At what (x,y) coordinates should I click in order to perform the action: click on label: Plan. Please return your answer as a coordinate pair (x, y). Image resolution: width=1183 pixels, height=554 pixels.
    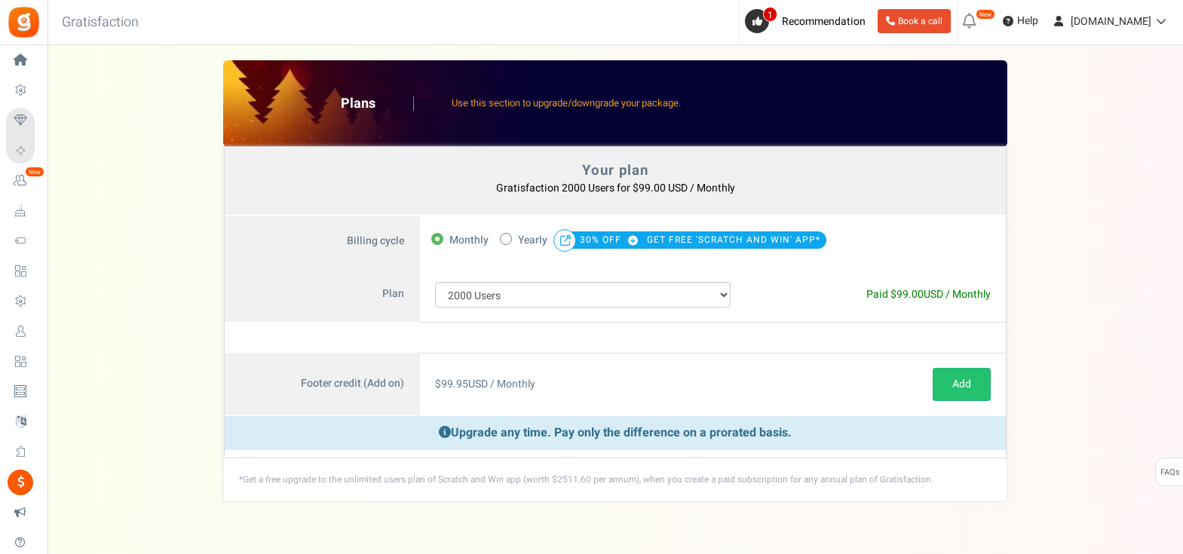
    Looking at the image, I should click on (322, 295).